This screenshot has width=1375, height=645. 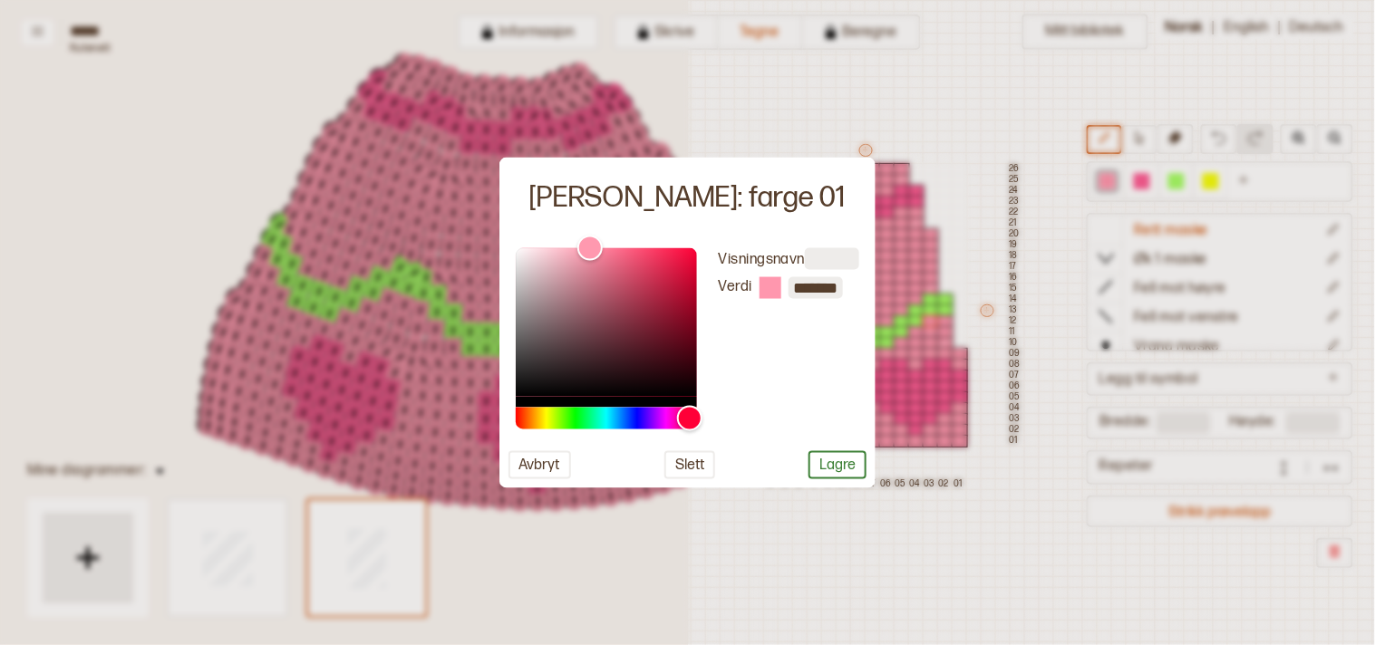 What do you see at coordinates (606, 322) in the screenshot?
I see `div: Color` at bounding box center [606, 322].